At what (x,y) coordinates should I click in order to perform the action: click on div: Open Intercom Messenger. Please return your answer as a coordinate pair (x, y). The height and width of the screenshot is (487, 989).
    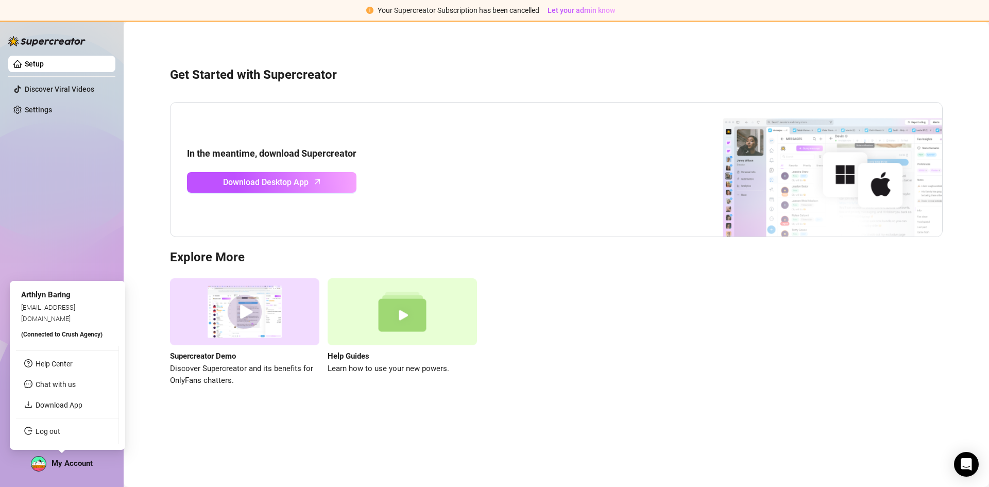
    Looking at the image, I should click on (966, 464).